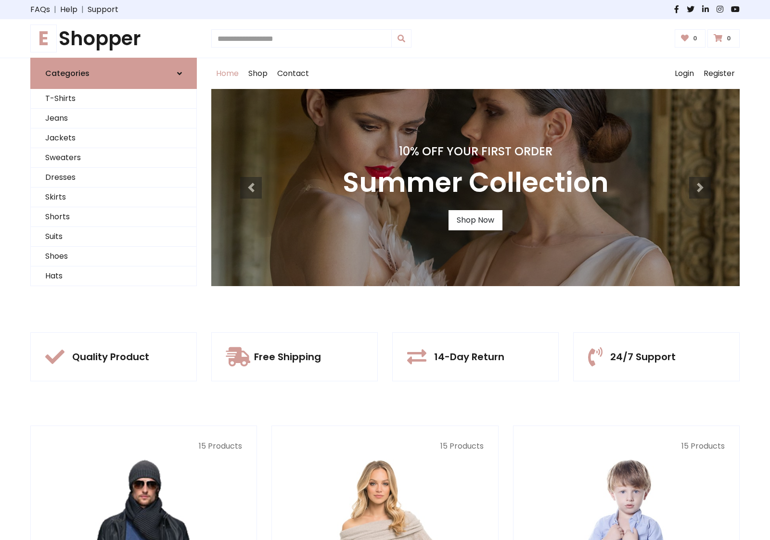 This screenshot has height=540, width=770. What do you see at coordinates (287, 357) in the screenshot?
I see `h5: Free Shipping` at bounding box center [287, 357].